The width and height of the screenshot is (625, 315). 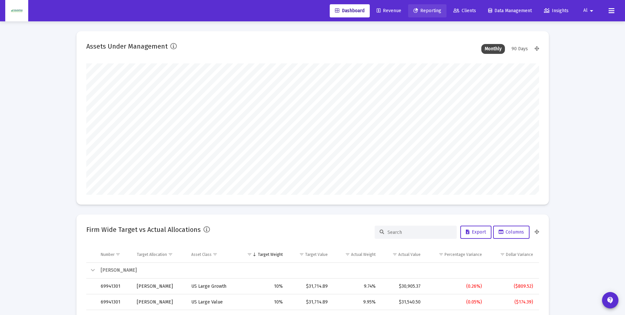 I want to click on span: Insights, so click(x=556, y=10).